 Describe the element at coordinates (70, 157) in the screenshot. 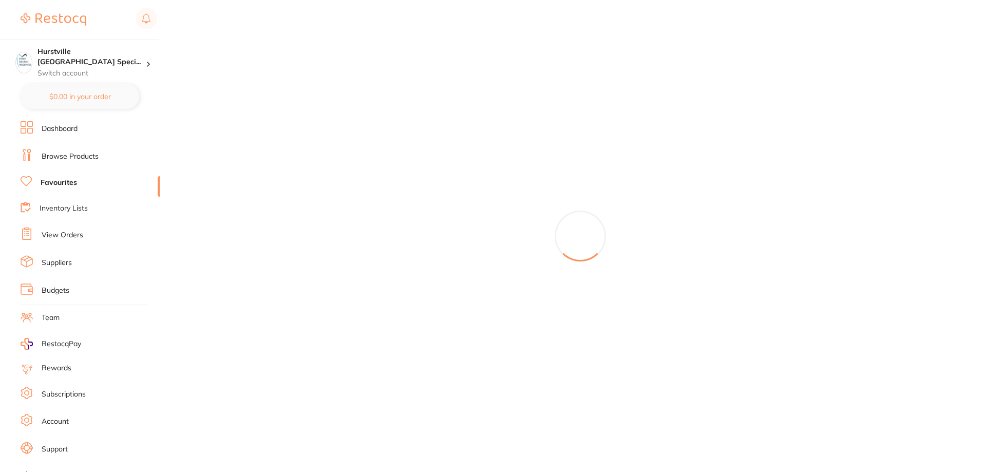

I see `a: Browse Products` at that location.